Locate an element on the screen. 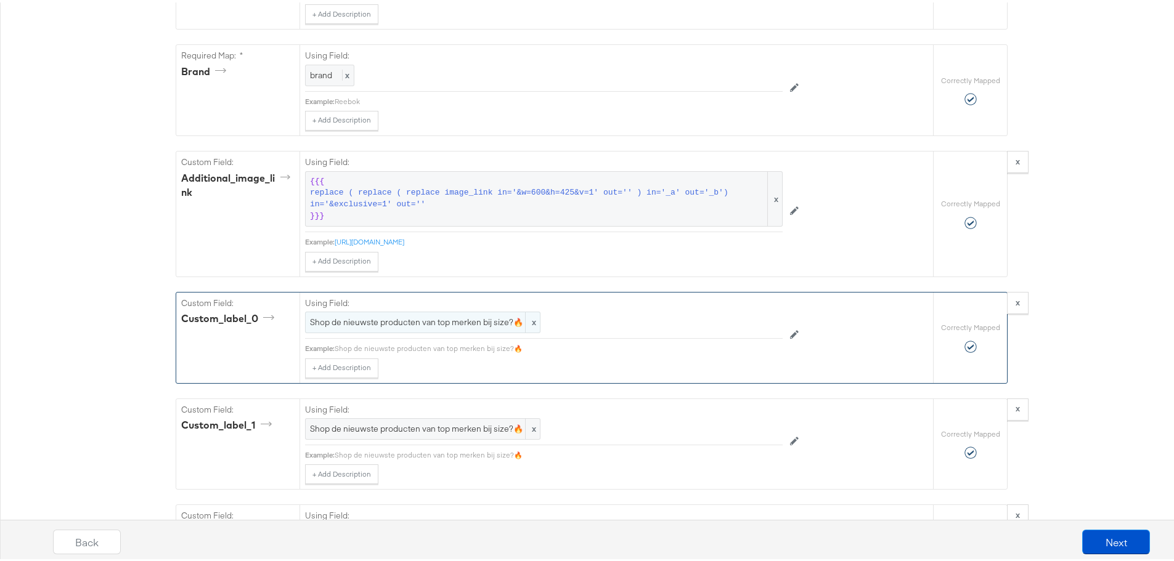 The height and width of the screenshot is (561, 1174). div: brand is located at coordinates (206, 69).